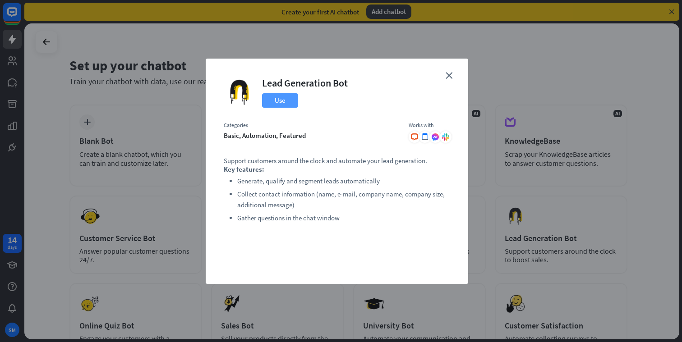 The image size is (682, 342). What do you see at coordinates (244, 169) in the screenshot?
I see `strong: Key features:` at bounding box center [244, 169].